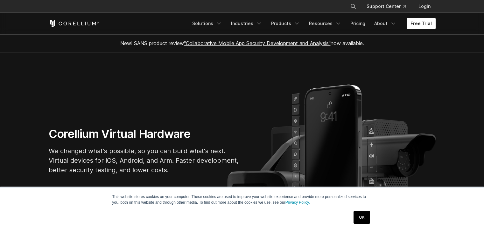 This screenshot has width=484, height=232. What do you see at coordinates (285, 24) in the screenshot?
I see `a: Products` at bounding box center [285, 24].